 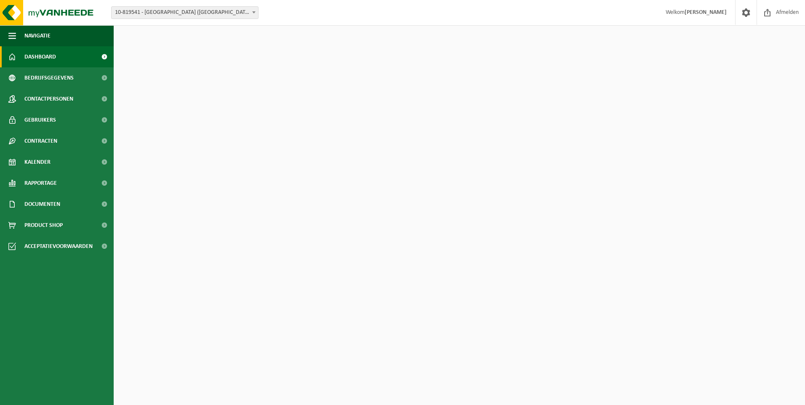 What do you see at coordinates (37, 36) in the screenshot?
I see `span: Navigatie` at bounding box center [37, 36].